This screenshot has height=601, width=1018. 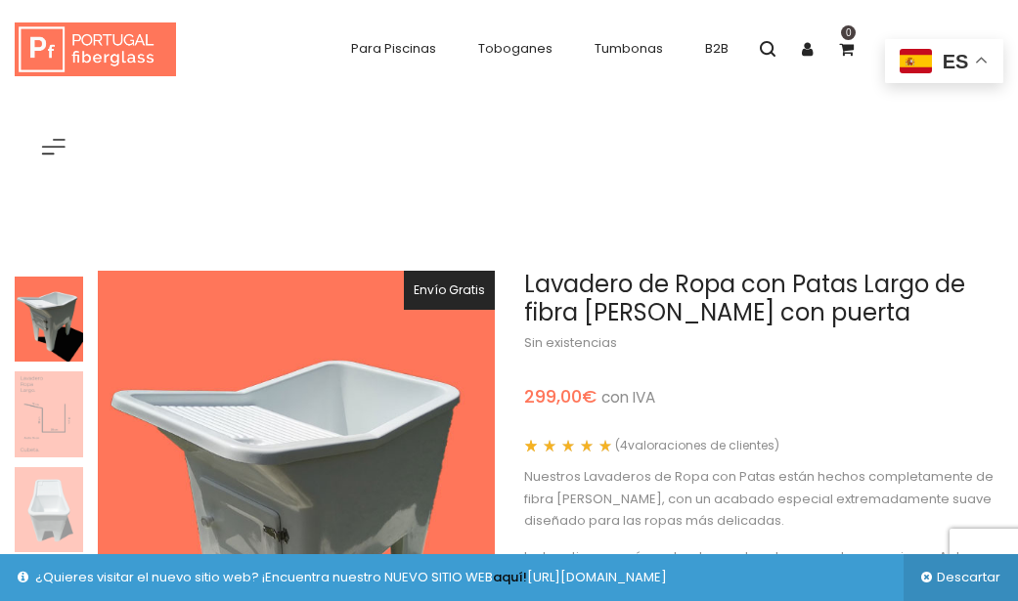 I want to click on bdi: 299,00, so click(x=560, y=396).